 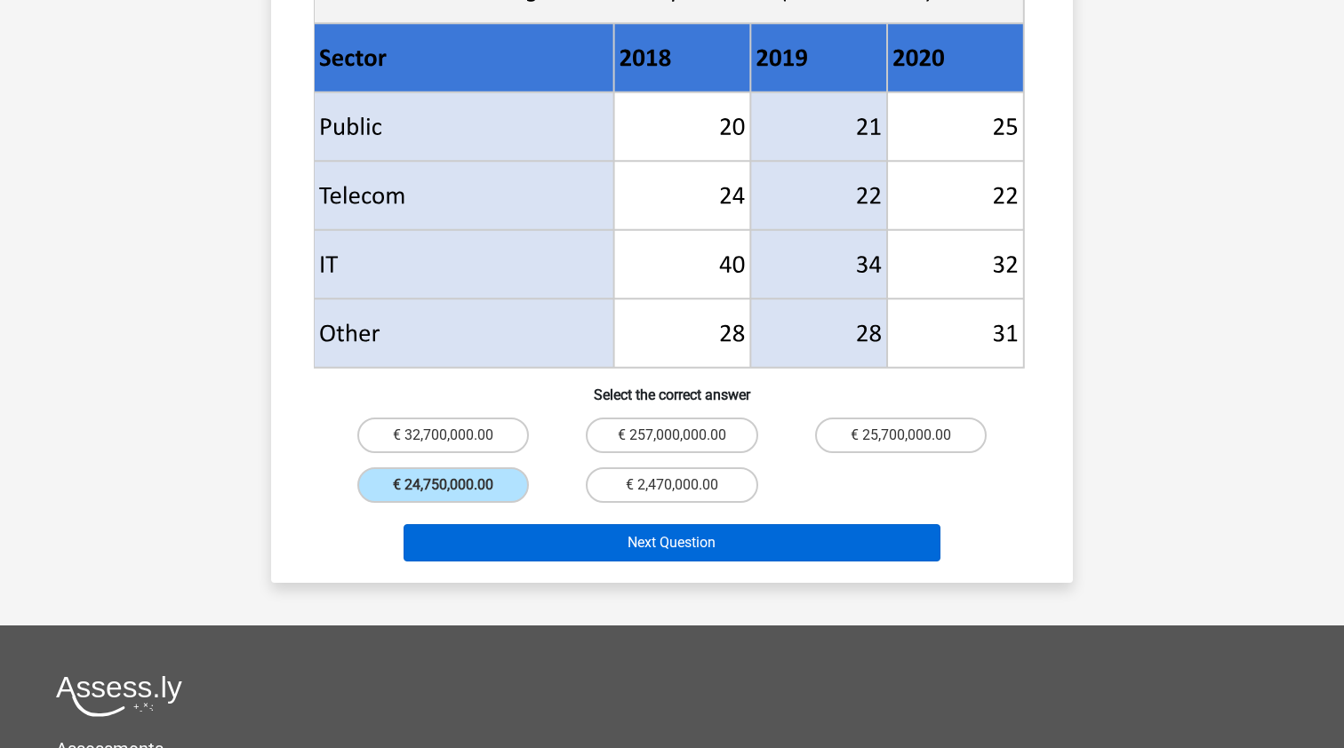 What do you see at coordinates (443, 435) in the screenshot?
I see `label: € 32,700,000.00` at bounding box center [443, 435].